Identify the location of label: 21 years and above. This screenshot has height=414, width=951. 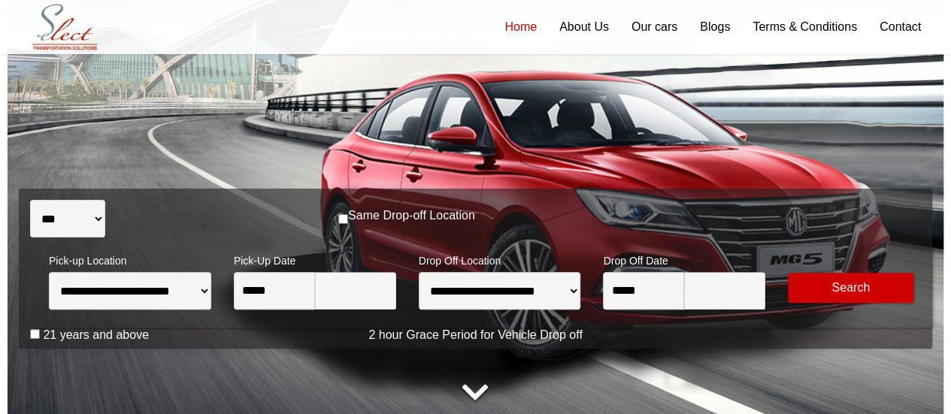
(96, 335).